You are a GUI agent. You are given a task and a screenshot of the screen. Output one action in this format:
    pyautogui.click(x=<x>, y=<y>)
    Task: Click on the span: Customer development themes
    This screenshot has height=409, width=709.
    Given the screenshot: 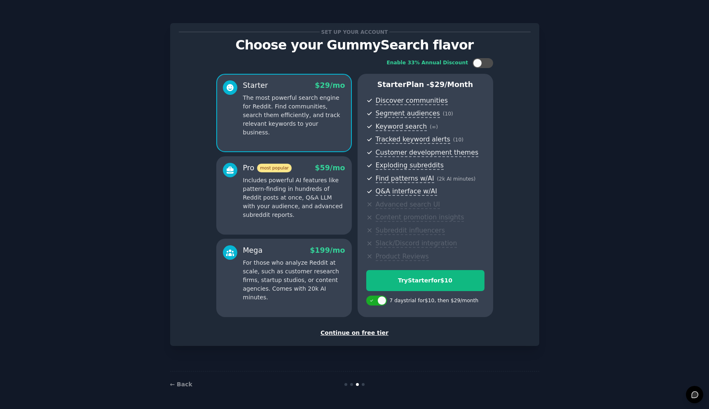 What is the action you would take?
    pyautogui.click(x=427, y=152)
    